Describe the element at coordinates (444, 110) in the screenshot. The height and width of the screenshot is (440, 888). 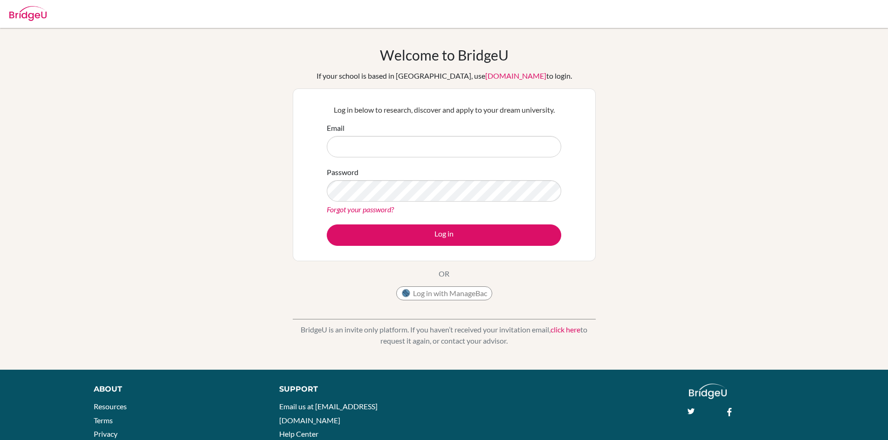
I see `p: Log in below to research, discover and apply to your dream university.` at that location.